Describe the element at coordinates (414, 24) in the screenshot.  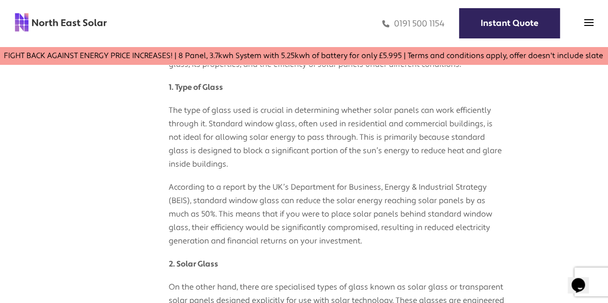
I see `a: 0191 500 1154` at that location.